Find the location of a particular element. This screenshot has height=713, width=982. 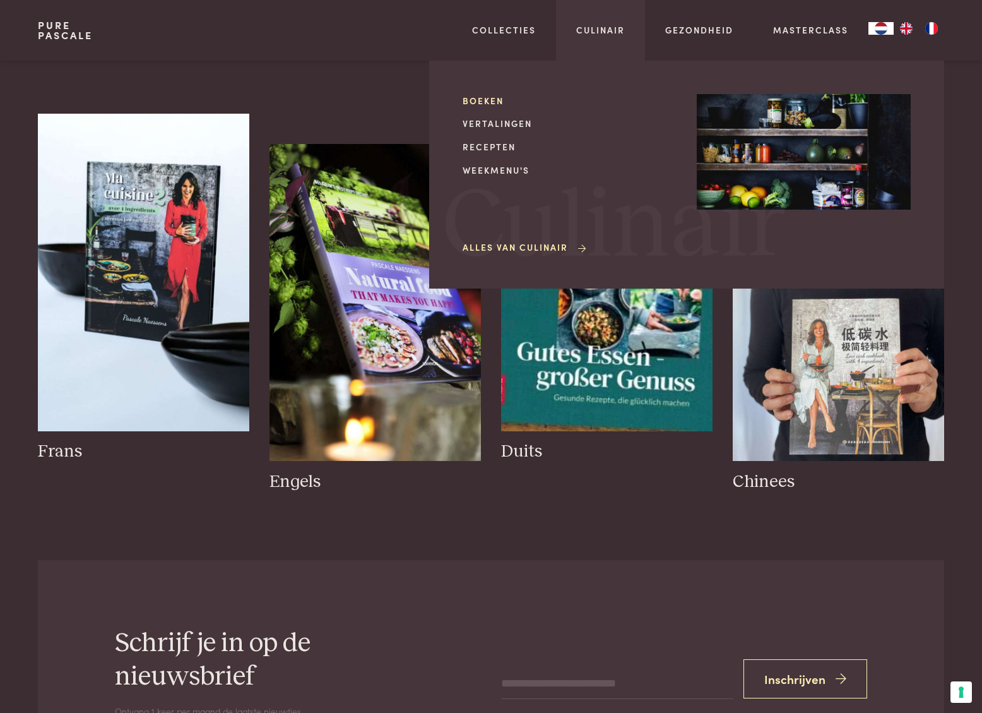

img: boek-engels-pascale-naessens-vertalingen is located at coordinates (375, 302).